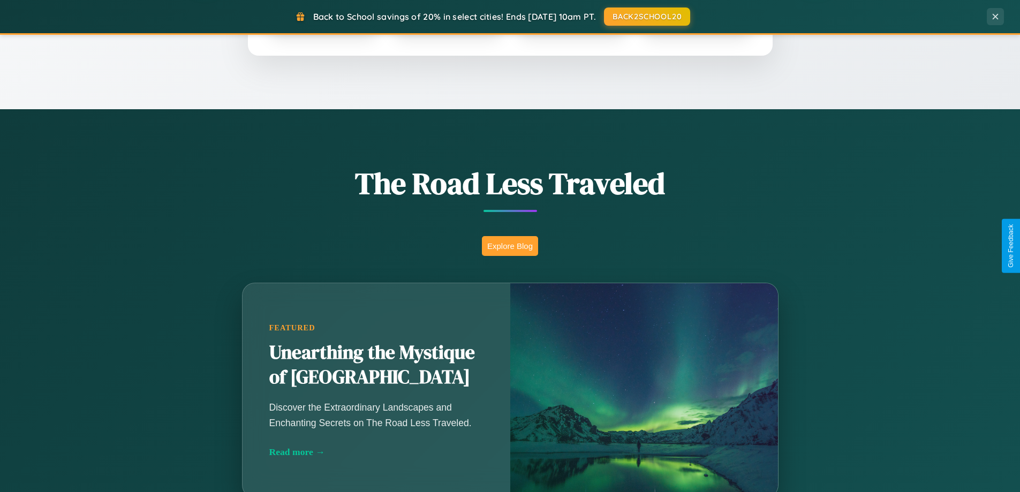 The image size is (1020, 492). Describe the element at coordinates (376, 452) in the screenshot. I see `div: Read more →` at that location.